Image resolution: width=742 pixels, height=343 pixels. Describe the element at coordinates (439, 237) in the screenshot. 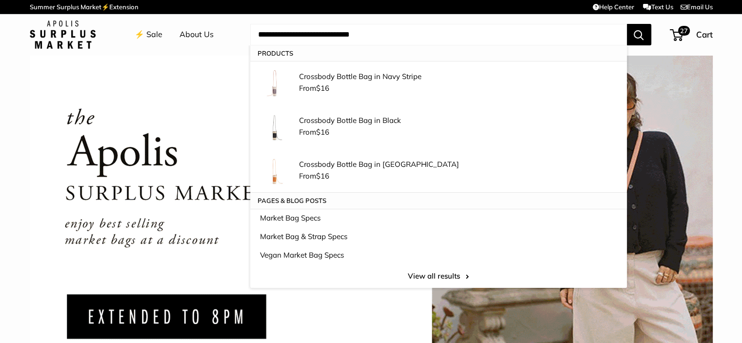

I see `a: Market Bag & Strap Specs` at that location.